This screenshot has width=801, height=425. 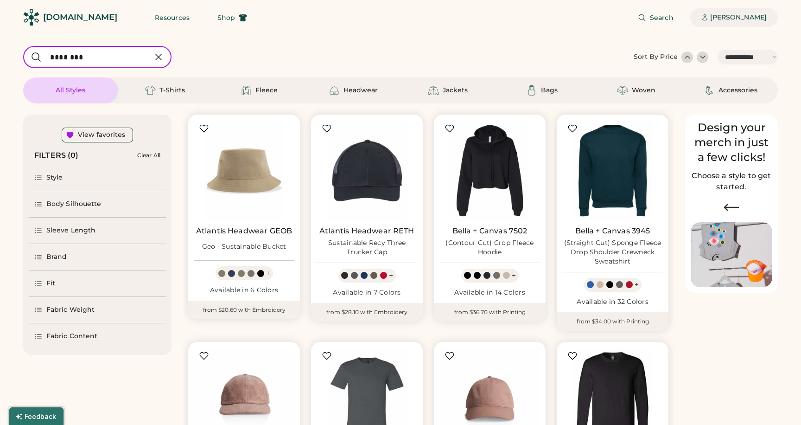 What do you see at coordinates (149, 155) in the screenshot?
I see `div: Clear All` at bounding box center [149, 155].